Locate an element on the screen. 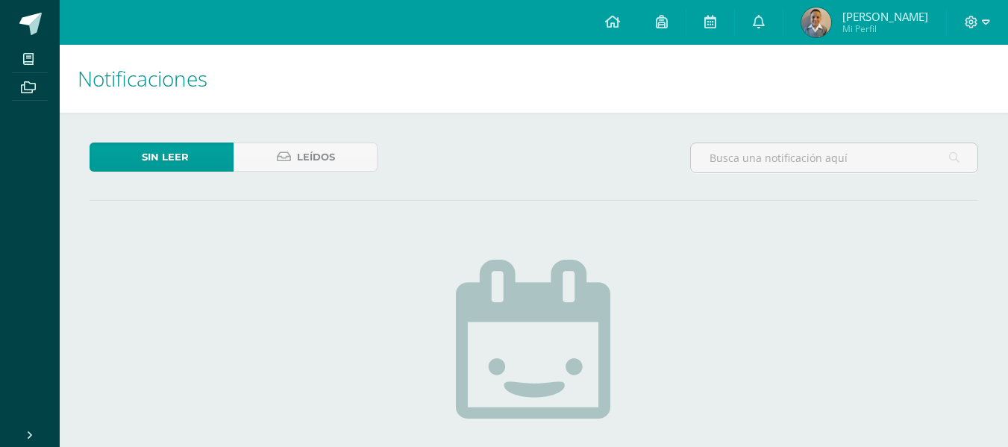  a: Sin leer is located at coordinates (161, 157).